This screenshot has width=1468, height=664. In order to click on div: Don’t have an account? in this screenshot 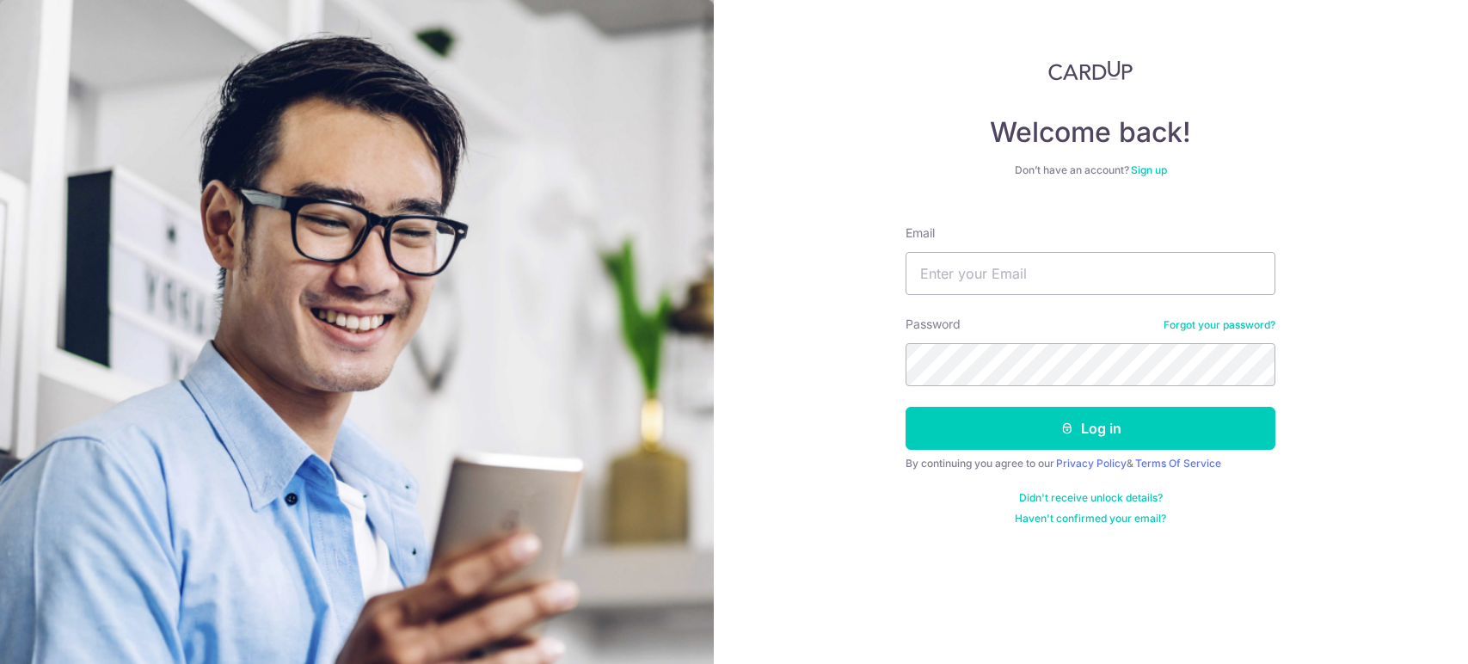, I will do `click(1090, 170)`.